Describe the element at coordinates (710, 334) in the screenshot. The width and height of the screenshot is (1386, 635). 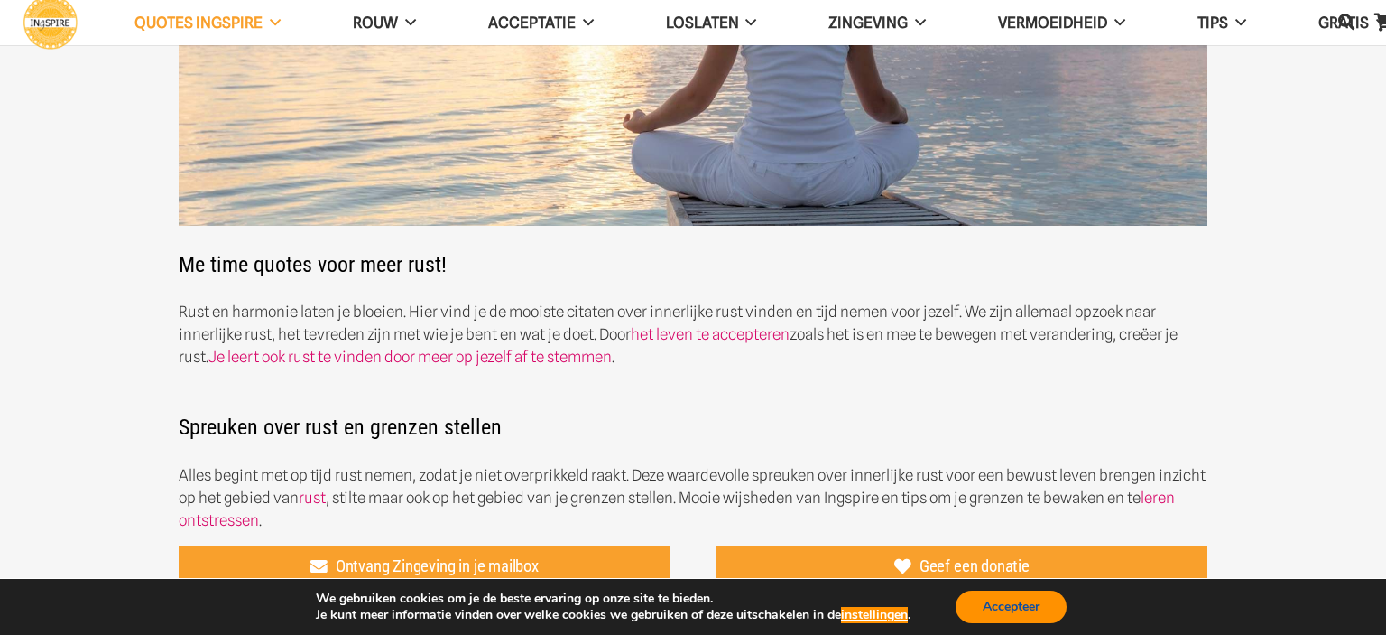
I see `a: het leven te accepteren` at that location.